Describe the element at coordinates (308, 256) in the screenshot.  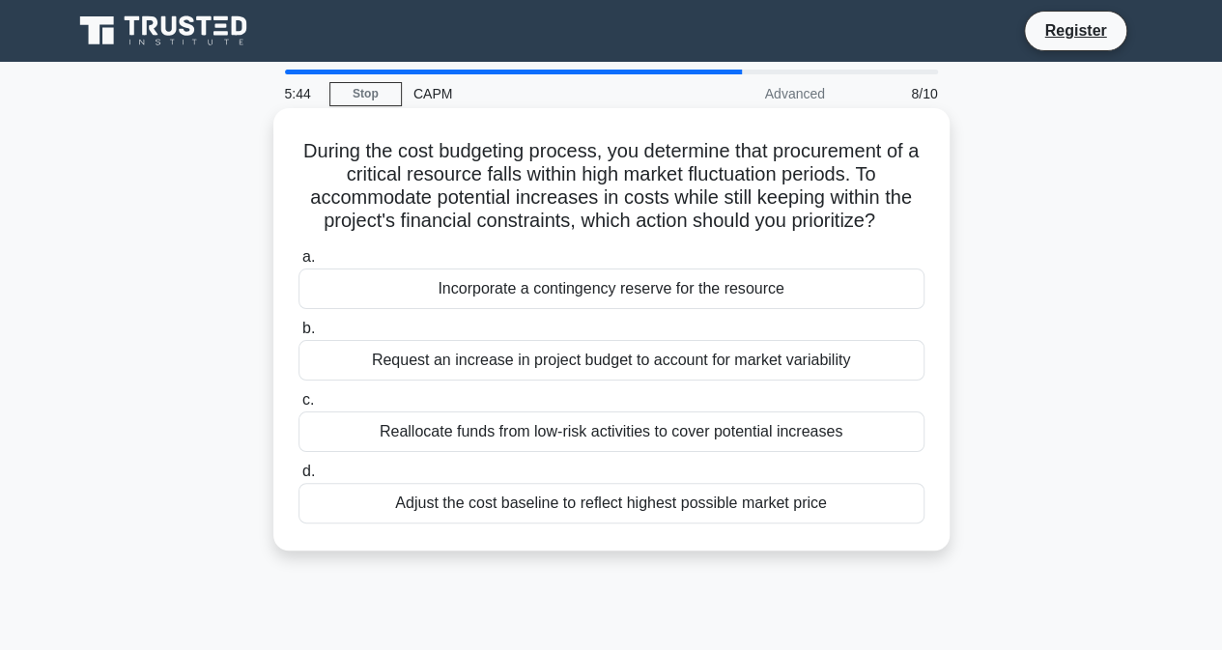
I see `span: a.` at that location.